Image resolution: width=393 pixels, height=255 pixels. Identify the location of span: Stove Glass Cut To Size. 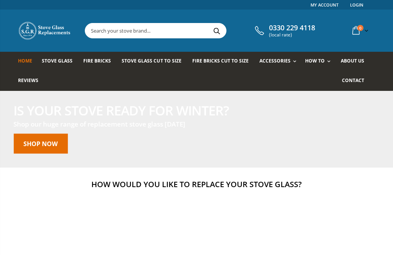
(151, 61).